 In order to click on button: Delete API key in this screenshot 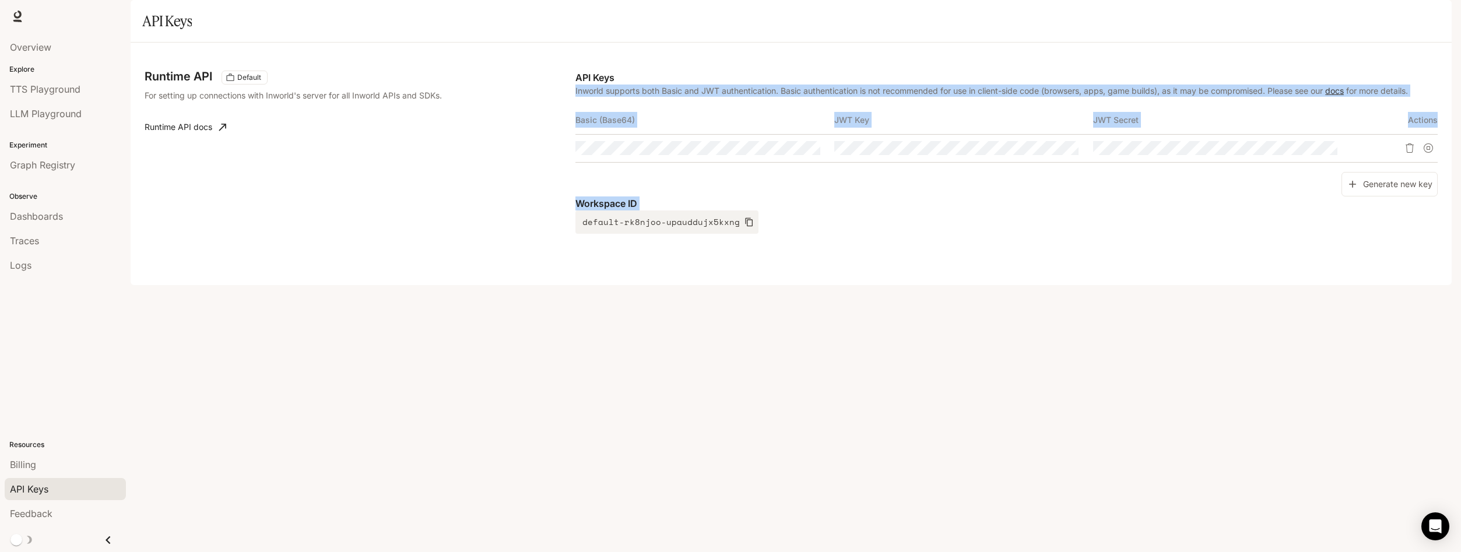, I will do `click(1409, 148)`.